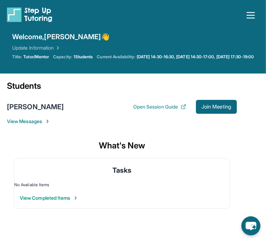  What do you see at coordinates (63, 57) in the screenshot?
I see `span: Capacity:` at bounding box center [63, 57].